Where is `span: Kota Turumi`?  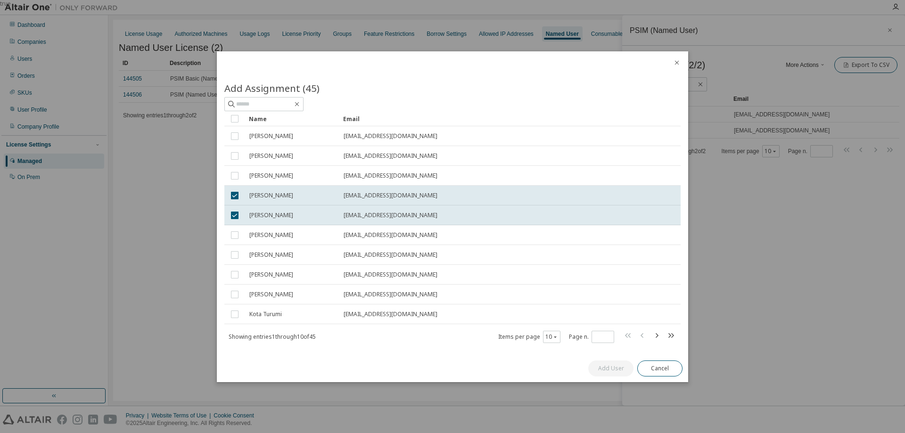 span: Kota Turumi is located at coordinates (265, 314).